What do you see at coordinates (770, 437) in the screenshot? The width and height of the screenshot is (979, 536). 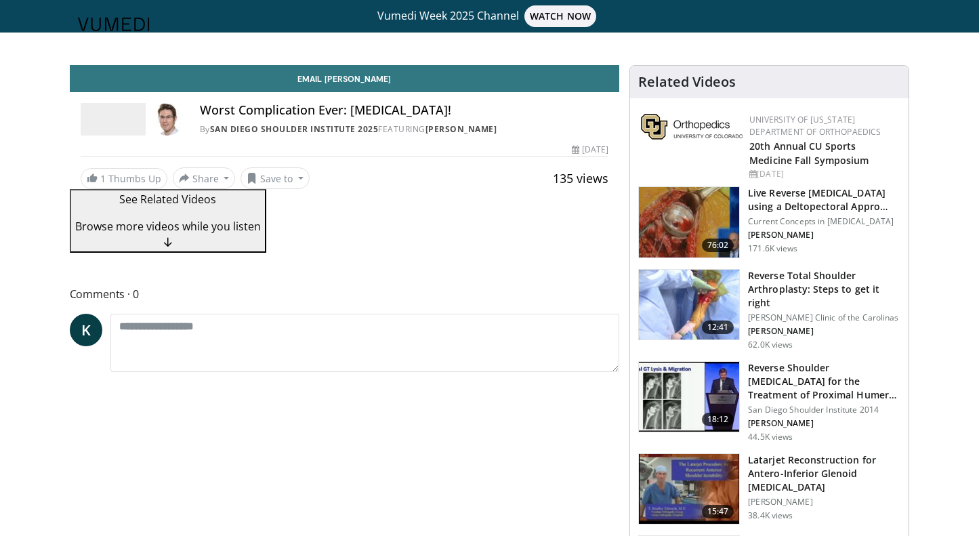 I see `p: 44.5K views` at bounding box center [770, 437].